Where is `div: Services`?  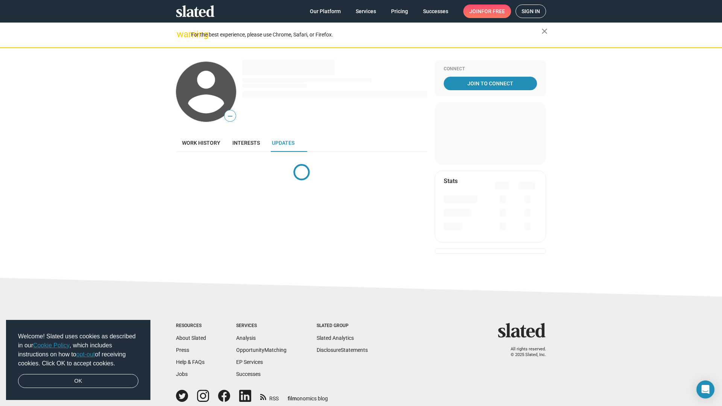 div: Services is located at coordinates (261, 326).